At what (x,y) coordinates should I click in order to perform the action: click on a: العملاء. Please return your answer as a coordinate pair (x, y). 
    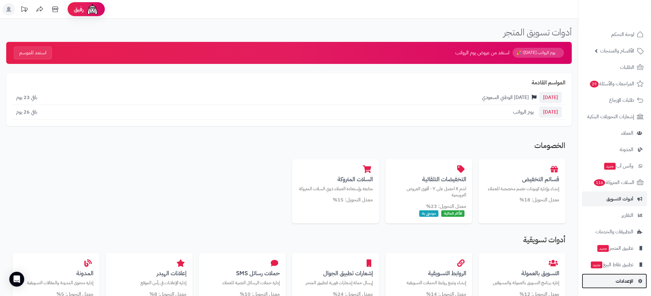
    Looking at the image, I should click on (615, 133).